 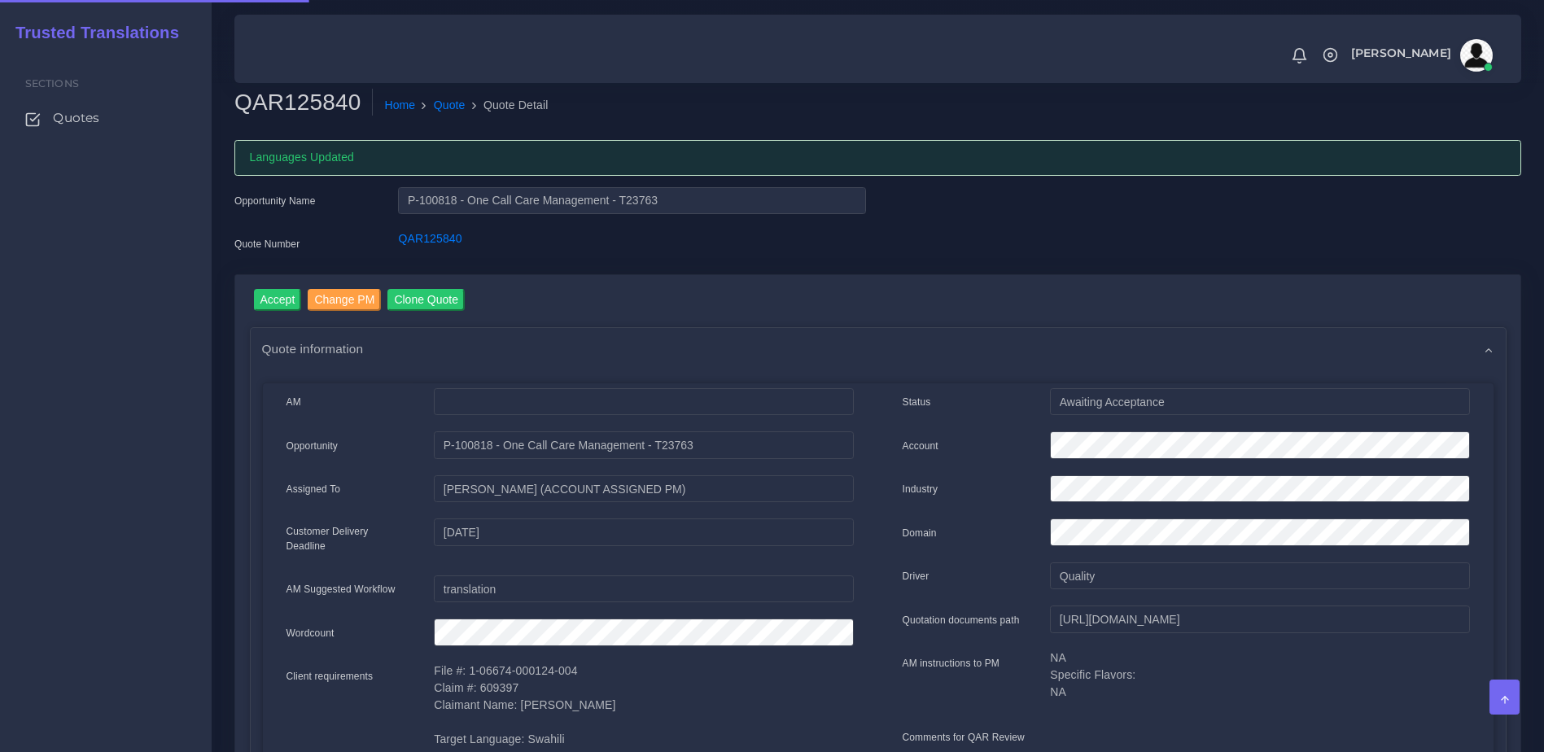 What do you see at coordinates (52, 83) in the screenshot?
I see `span: Sections` at bounding box center [52, 83].